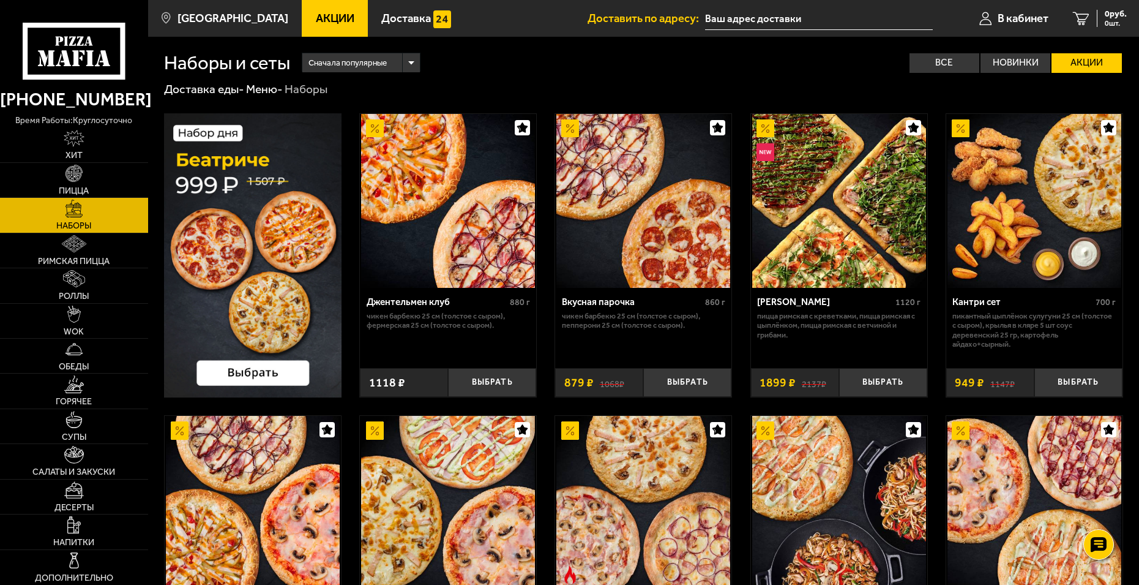 The width and height of the screenshot is (1139, 585). Describe the element at coordinates (1034, 330) in the screenshot. I see `p: Пикантный цыплёнок сулугуни 25 см (толстое с сыром), крылья в кляре 5 шт соус деревенский 25 гр, ...` at that location.